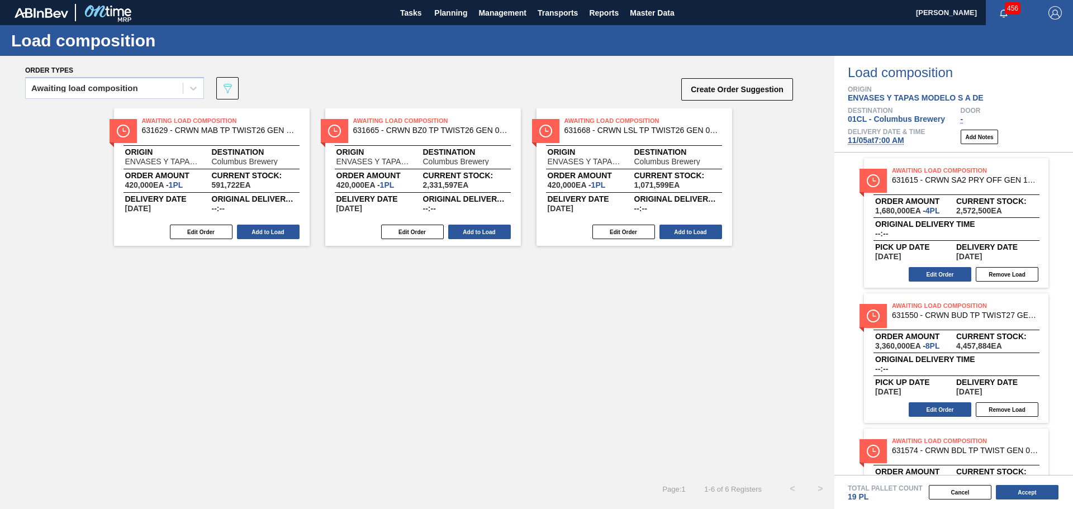 The image size is (1073, 509). Describe the element at coordinates (432, 130) in the screenshot. I see `span: 631665 - CRWN BZ0 TP TWIST26 GEN 0624 12 OZ 70 LB` at that location.